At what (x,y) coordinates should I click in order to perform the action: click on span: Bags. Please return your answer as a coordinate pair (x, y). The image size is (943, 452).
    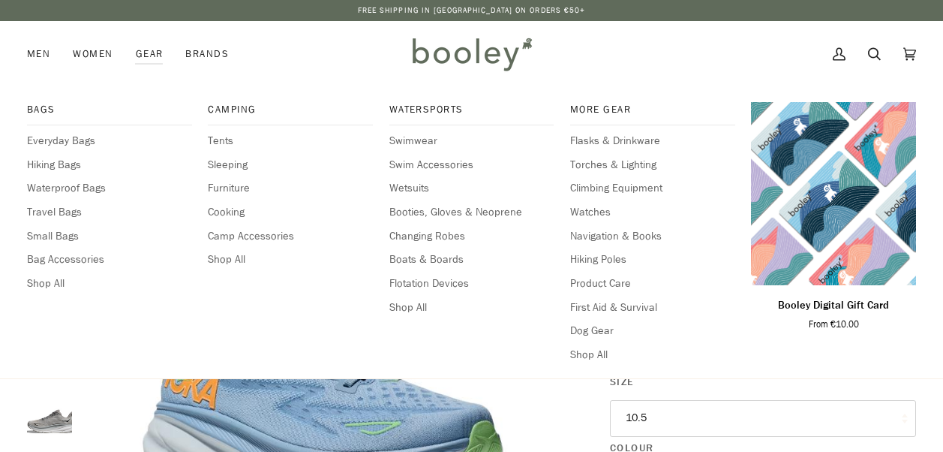
    Looking at the image, I should click on (110, 110).